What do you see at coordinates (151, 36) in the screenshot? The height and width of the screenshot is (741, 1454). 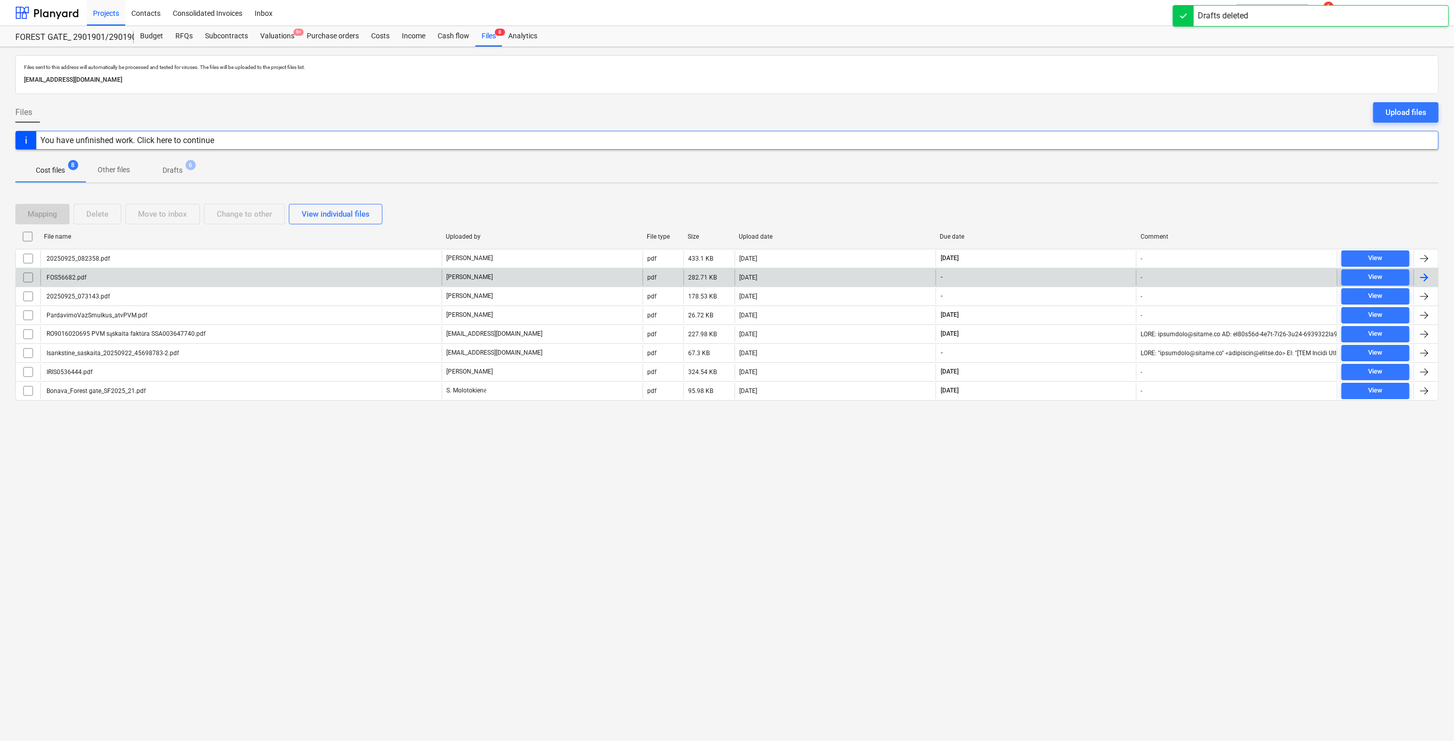 I see `a: Budget` at bounding box center [151, 36].